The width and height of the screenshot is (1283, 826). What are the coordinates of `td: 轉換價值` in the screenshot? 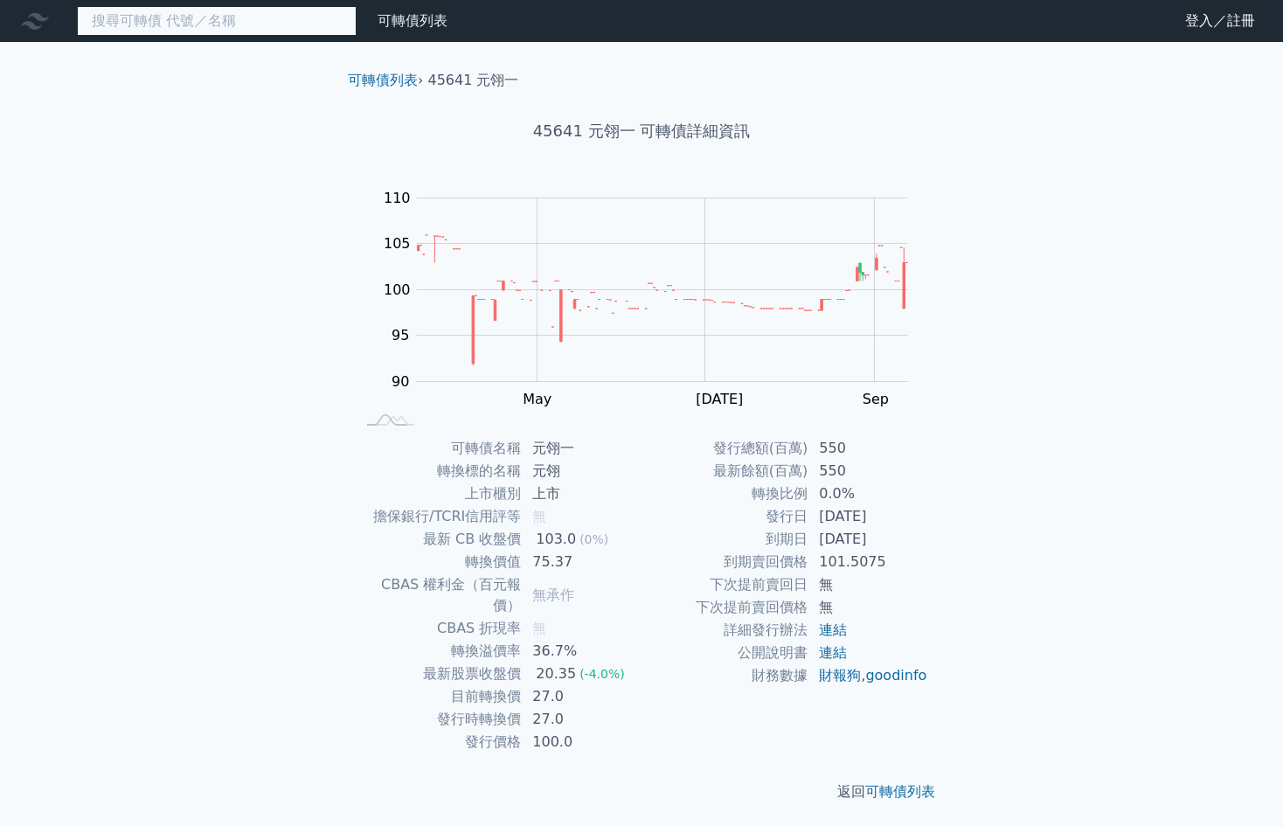 It's located at (438, 562).